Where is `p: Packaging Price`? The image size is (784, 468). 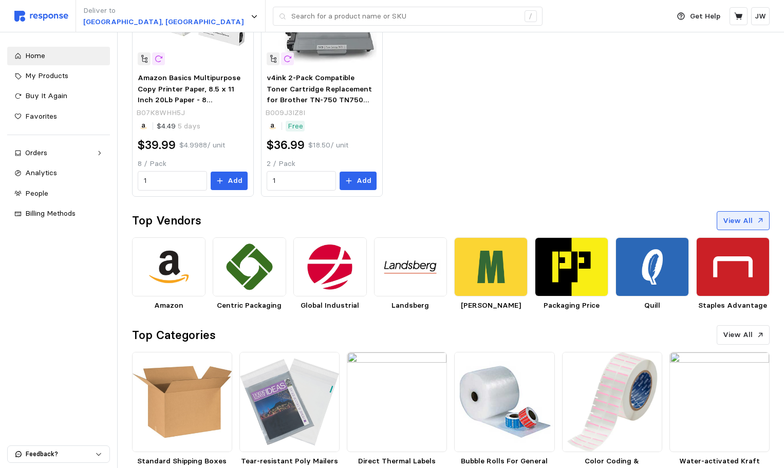 p: Packaging Price is located at coordinates (571, 306).